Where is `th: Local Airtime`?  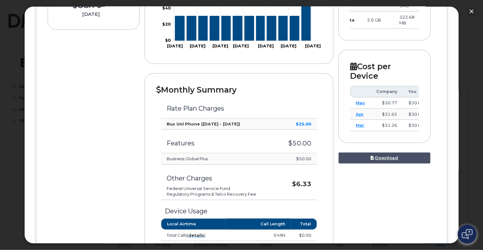
th: Local Airtime is located at coordinates (193, 224).